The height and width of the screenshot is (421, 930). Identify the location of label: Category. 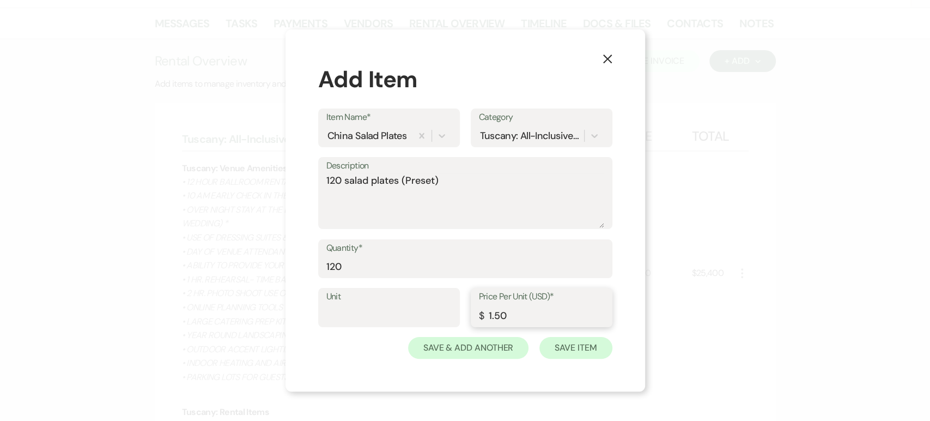
(542, 117).